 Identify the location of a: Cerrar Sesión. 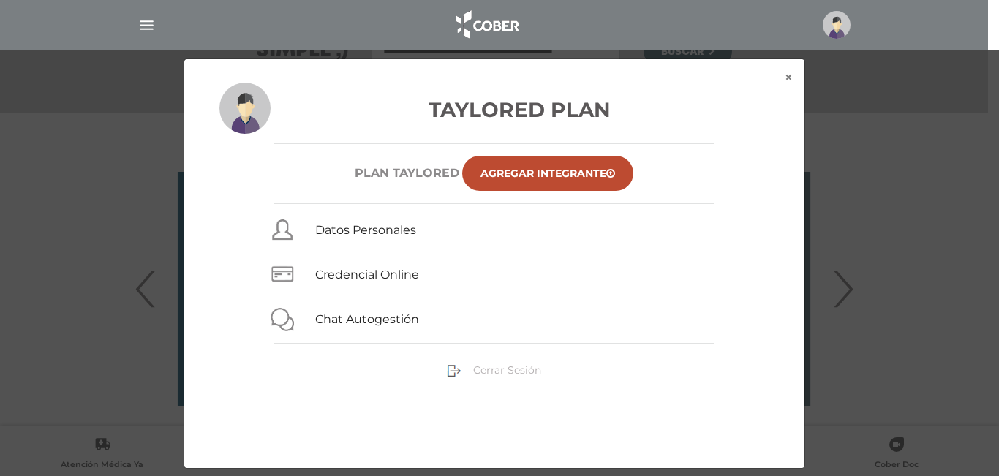
(493, 369).